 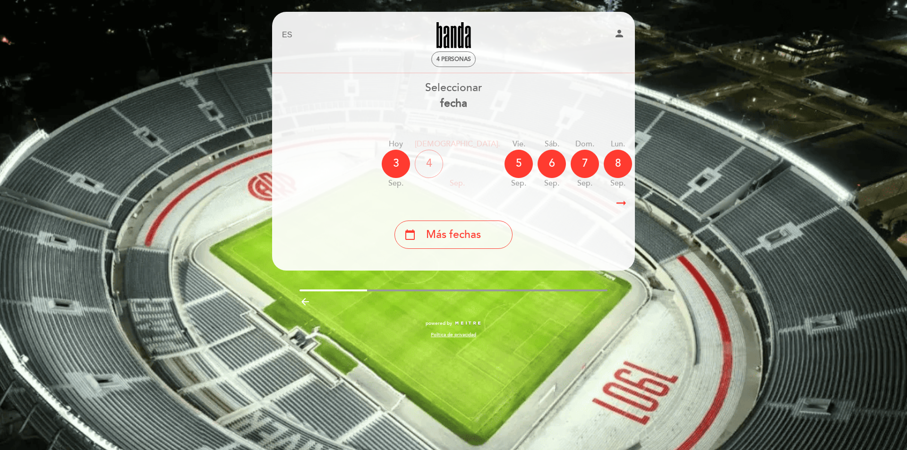 What do you see at coordinates (552, 164) in the screenshot?
I see `div: 6` at bounding box center [552, 164].